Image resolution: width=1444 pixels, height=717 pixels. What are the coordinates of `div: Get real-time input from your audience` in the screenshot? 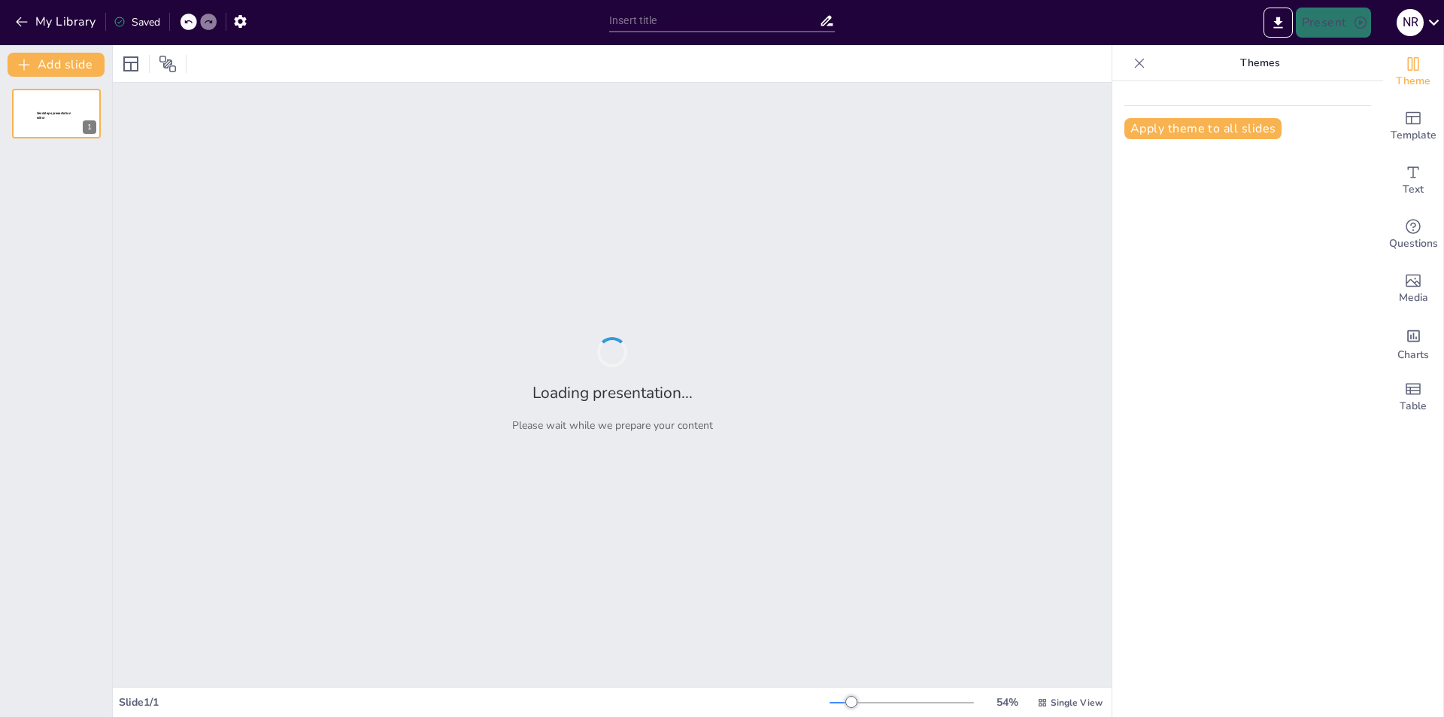 It's located at (1414, 235).